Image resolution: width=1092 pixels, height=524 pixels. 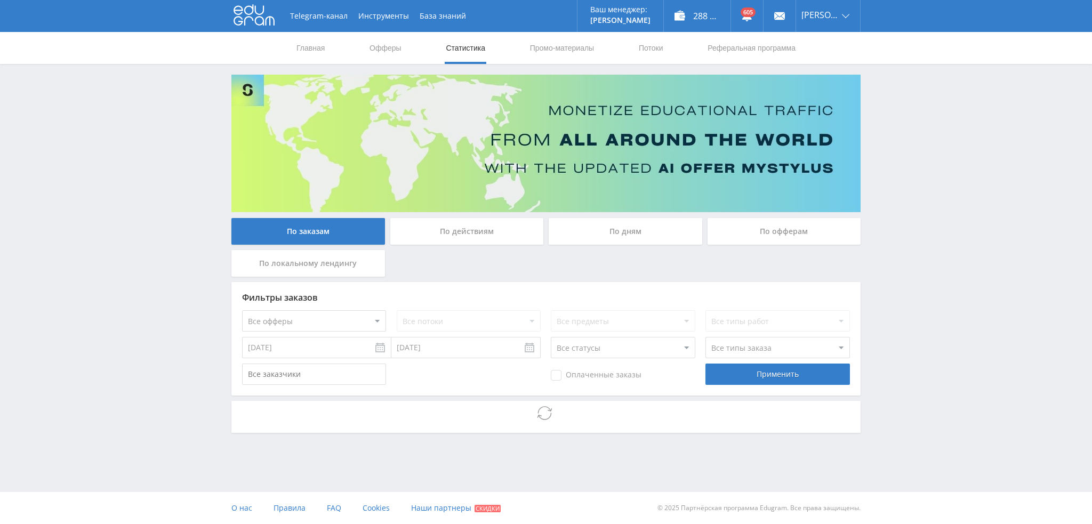 What do you see at coordinates (334, 508) in the screenshot?
I see `span: FAQ` at bounding box center [334, 508].